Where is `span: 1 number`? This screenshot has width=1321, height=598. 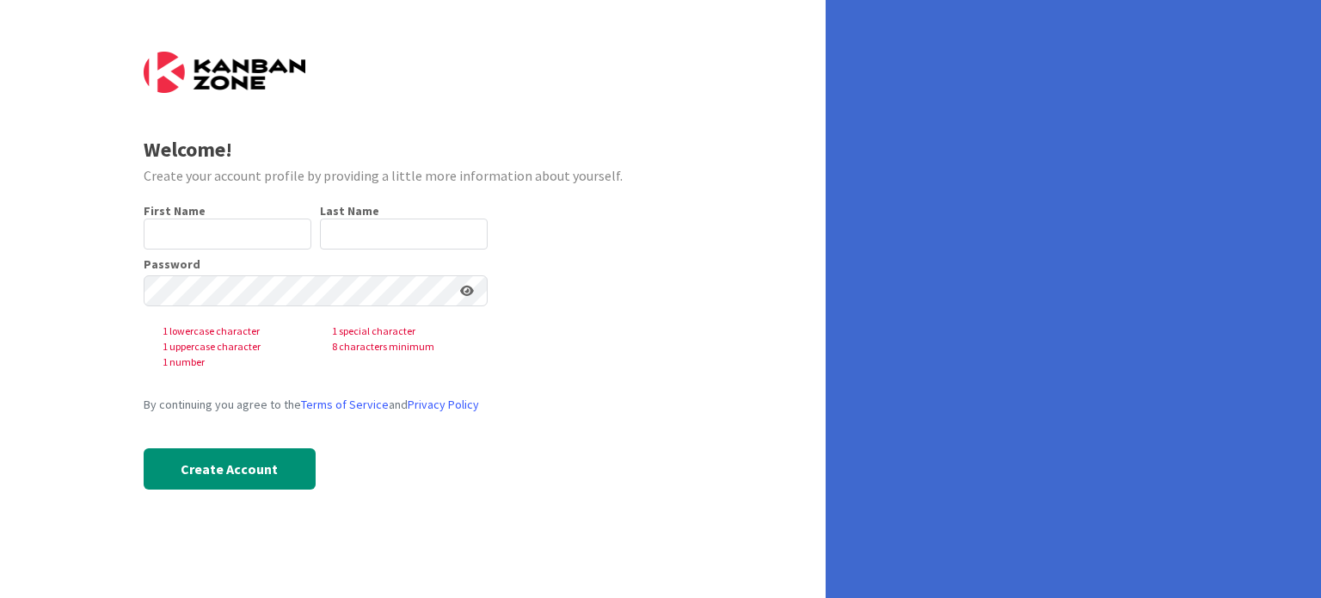 span: 1 number is located at coordinates (233, 362).